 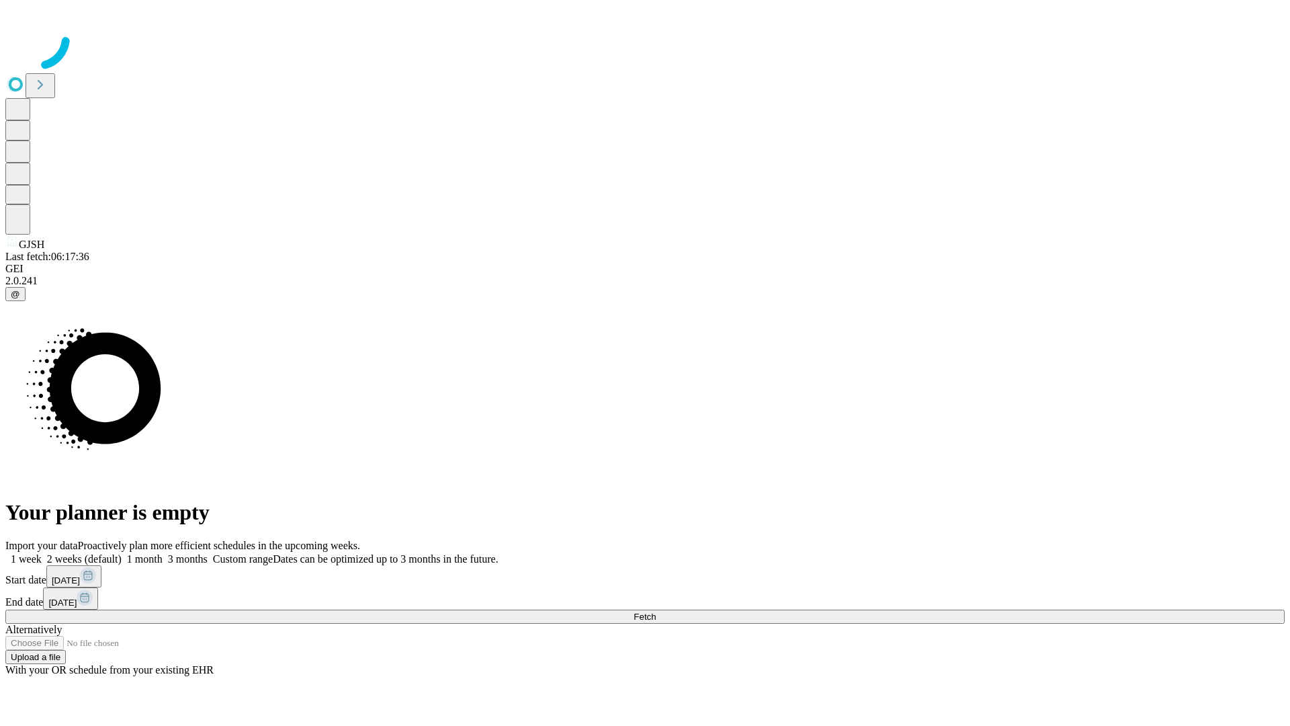 I want to click on span: Custom range, so click(x=243, y=558).